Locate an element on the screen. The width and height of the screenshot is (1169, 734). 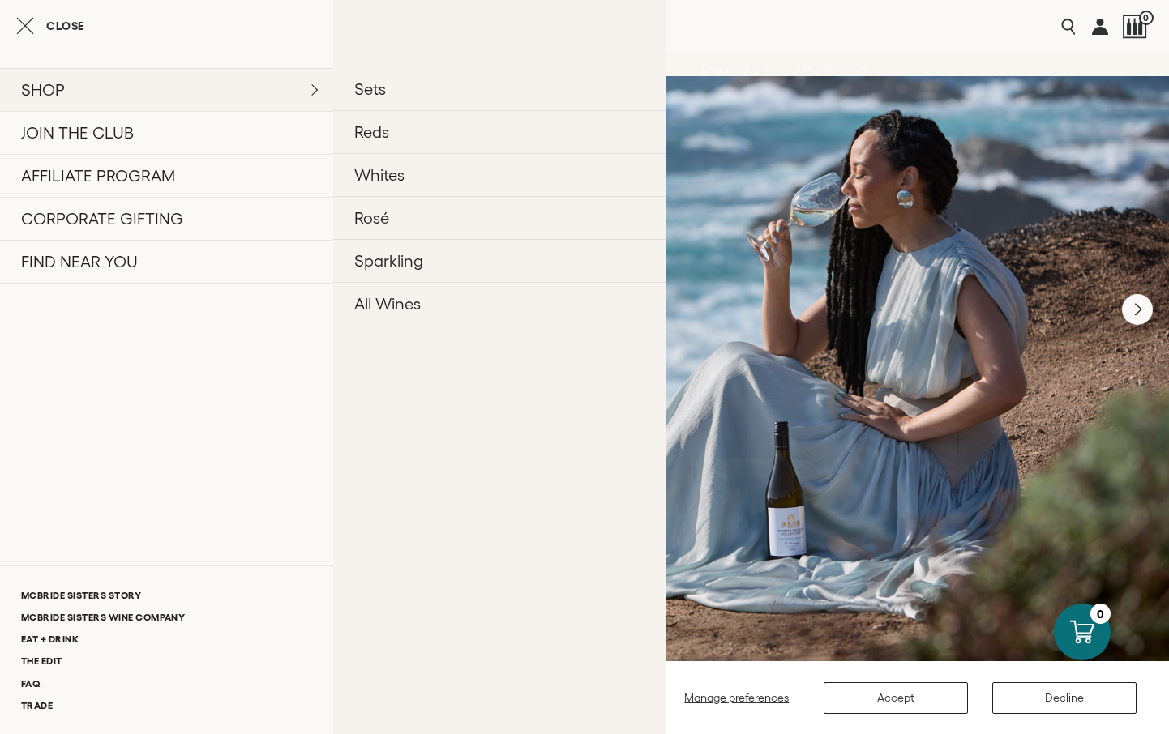
span: Close is located at coordinates (65, 26).